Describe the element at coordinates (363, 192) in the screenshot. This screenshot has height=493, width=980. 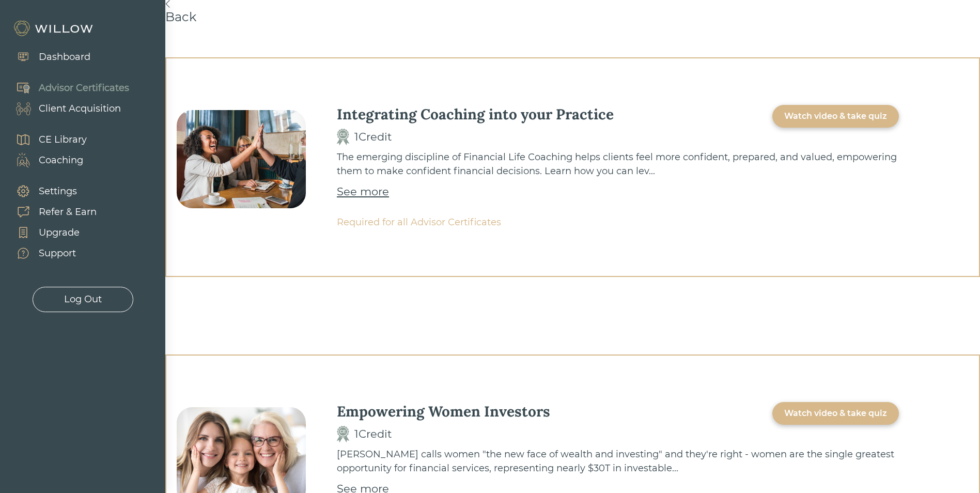
I see `a: See more` at that location.